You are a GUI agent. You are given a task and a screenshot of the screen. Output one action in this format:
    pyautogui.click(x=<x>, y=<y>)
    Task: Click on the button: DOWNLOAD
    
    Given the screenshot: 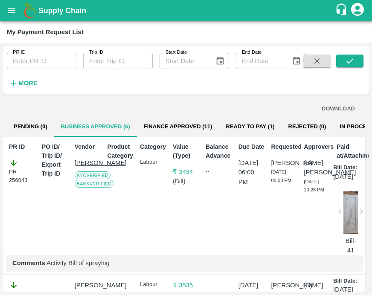 What is the action you would take?
    pyautogui.click(x=339, y=109)
    